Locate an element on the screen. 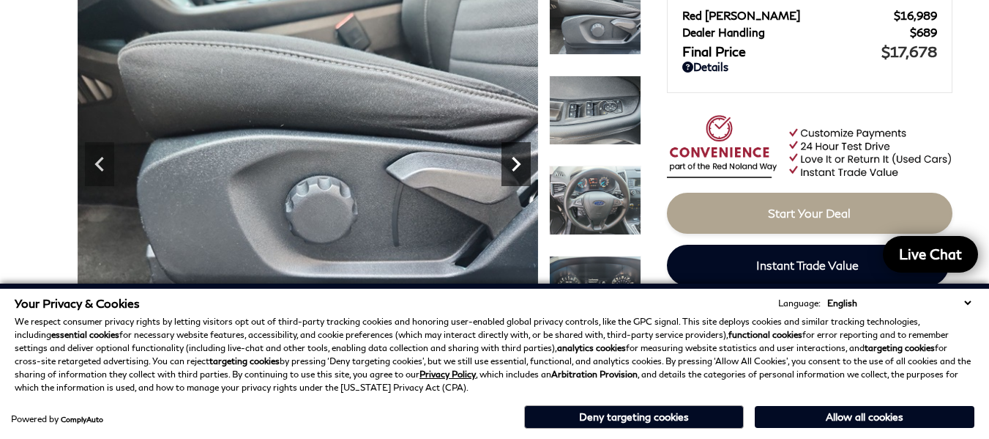 The height and width of the screenshot is (439, 989). span: Instant Trade Value is located at coordinates (807, 264).